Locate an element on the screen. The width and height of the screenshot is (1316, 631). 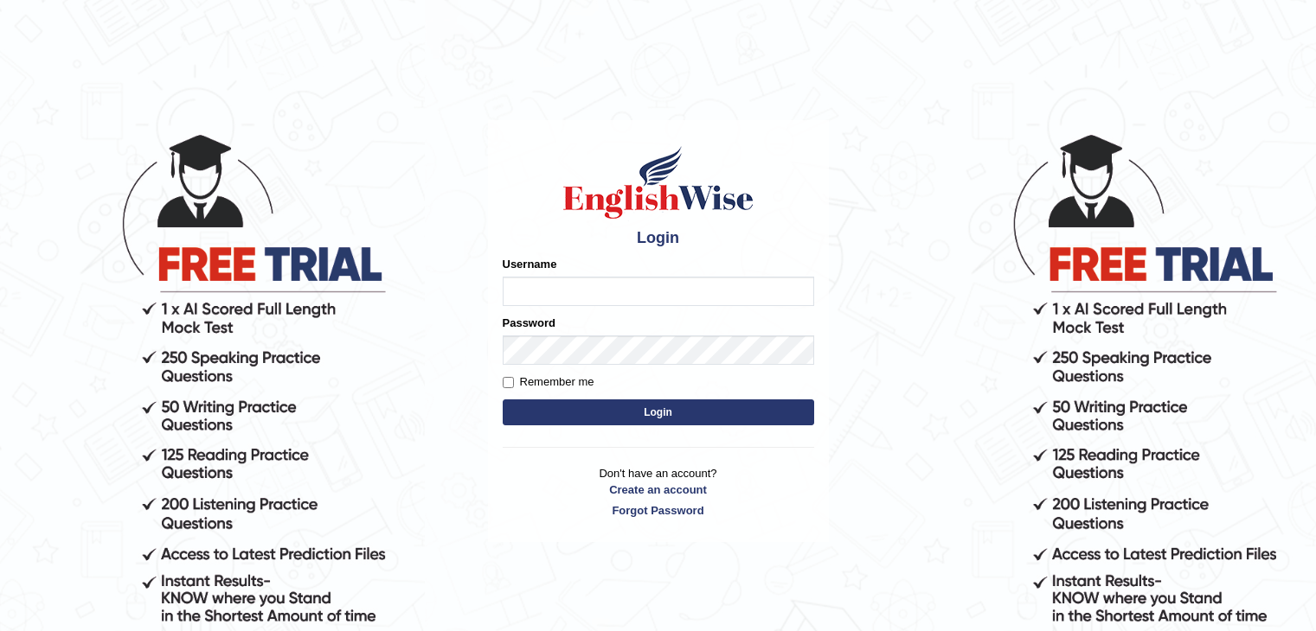
a: Create an account is located at coordinates (658, 490).